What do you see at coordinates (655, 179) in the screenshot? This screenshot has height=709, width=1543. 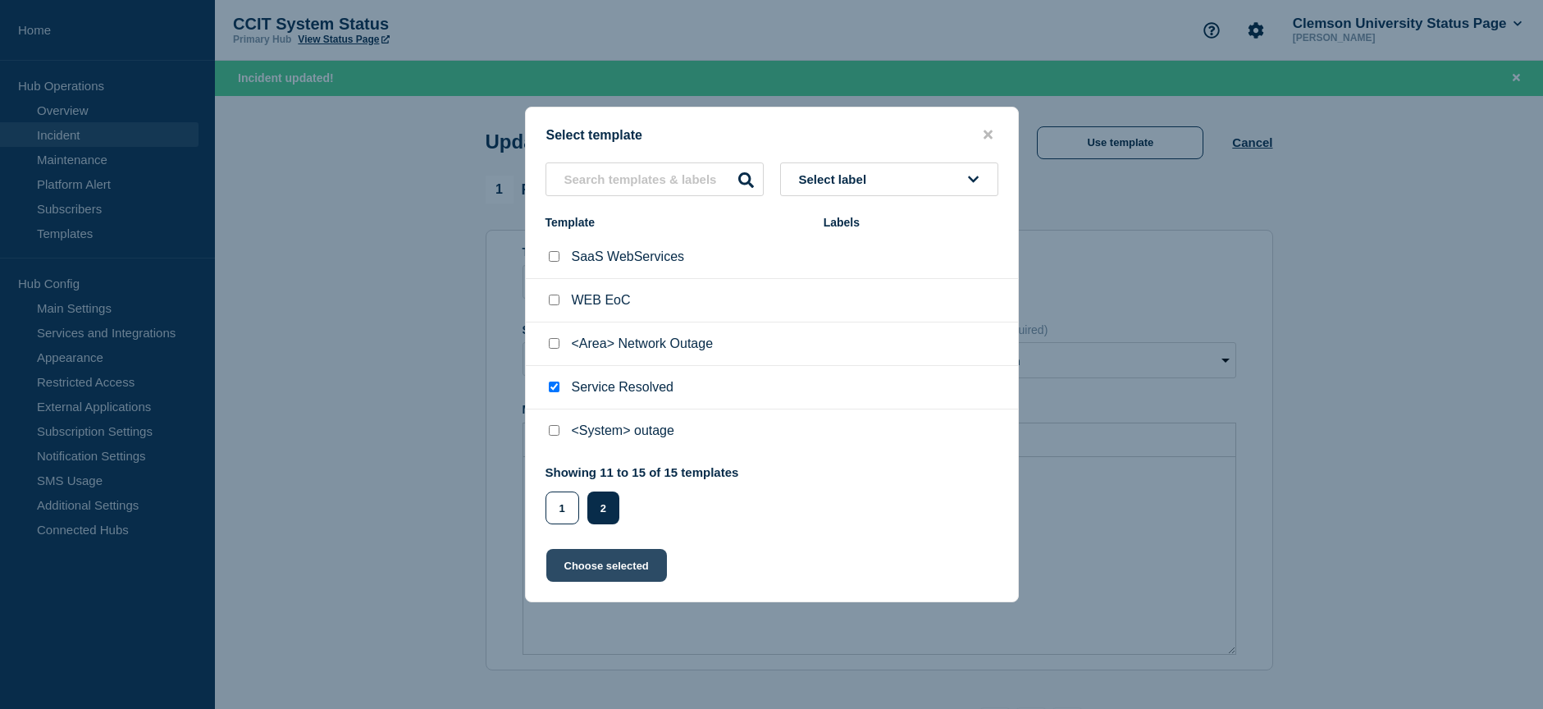 I see `input: Search templates & labels` at bounding box center [655, 179].